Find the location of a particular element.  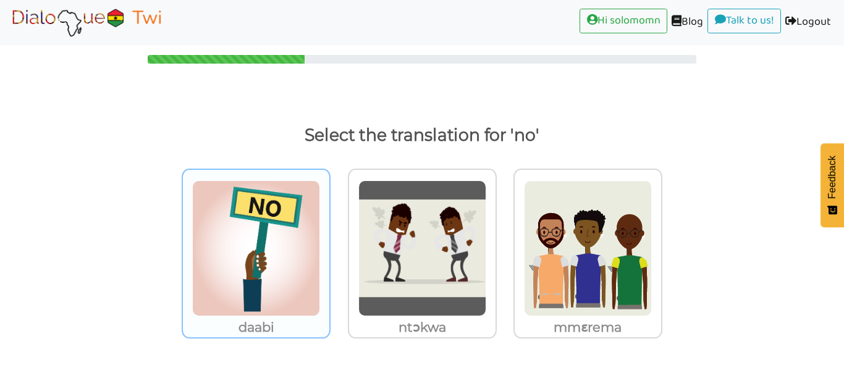

a: Logout is located at coordinates (808, 22).